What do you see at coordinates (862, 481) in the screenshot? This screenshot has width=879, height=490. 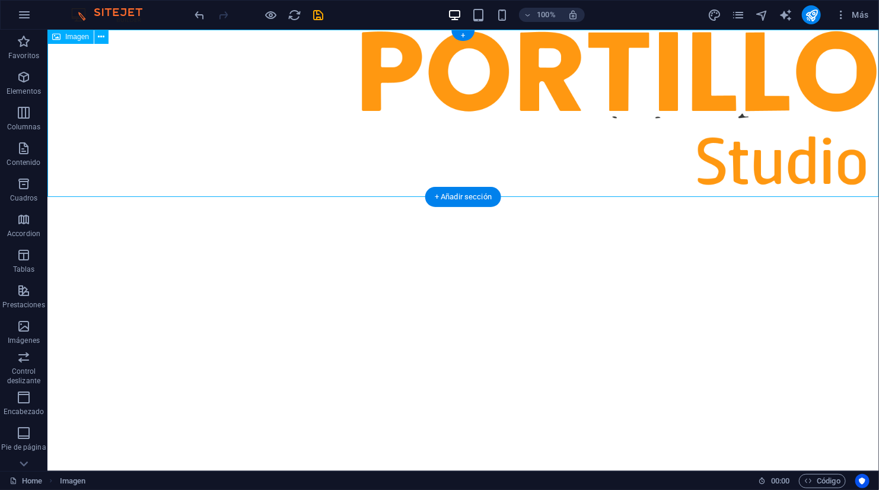 I see `button: Usercentrics` at bounding box center [862, 481].